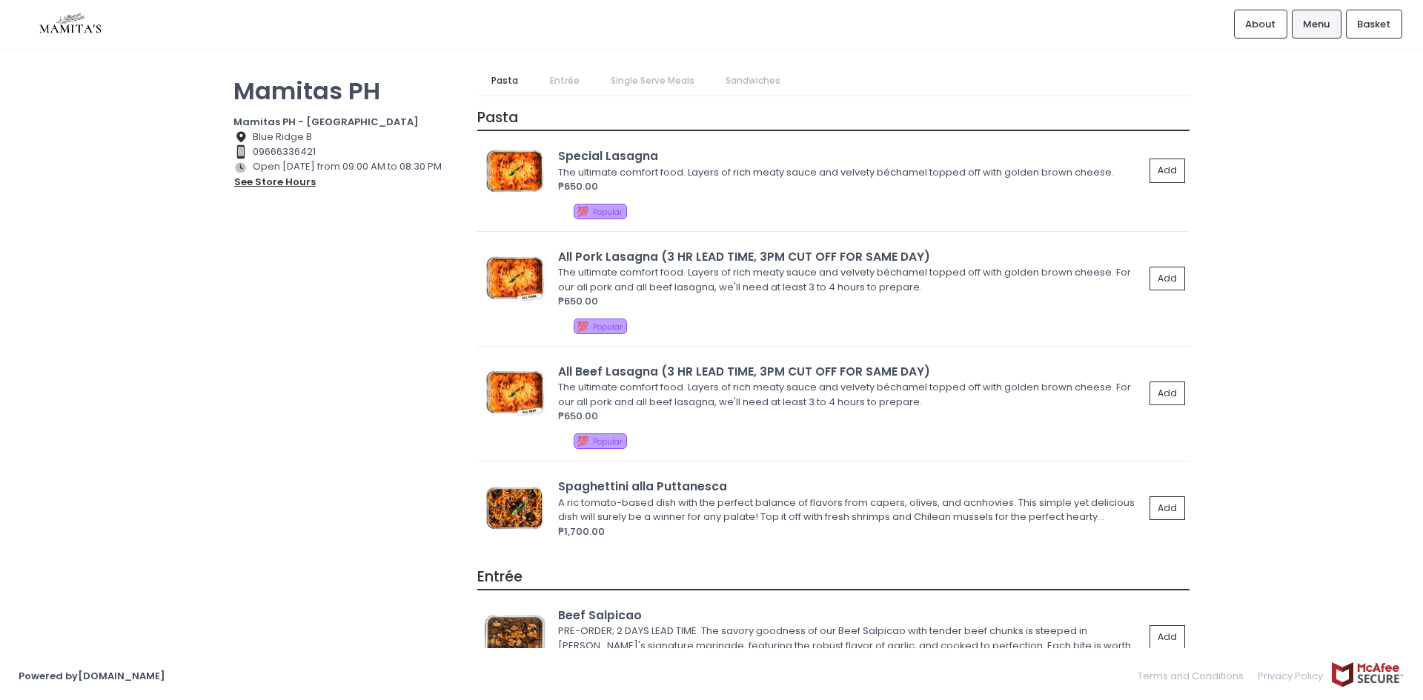 This screenshot has width=1423, height=700. I want to click on span: Pasta, so click(497, 117).